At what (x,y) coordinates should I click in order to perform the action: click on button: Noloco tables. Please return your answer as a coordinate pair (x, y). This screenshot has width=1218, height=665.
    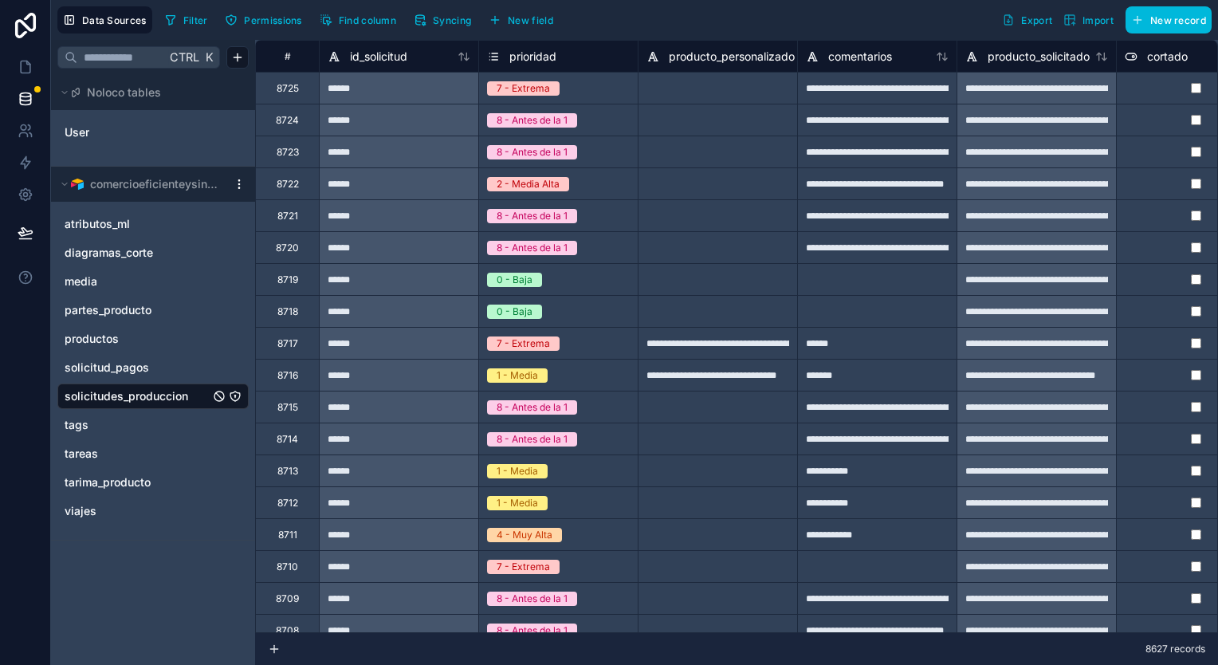
    Looking at the image, I should click on (148, 92).